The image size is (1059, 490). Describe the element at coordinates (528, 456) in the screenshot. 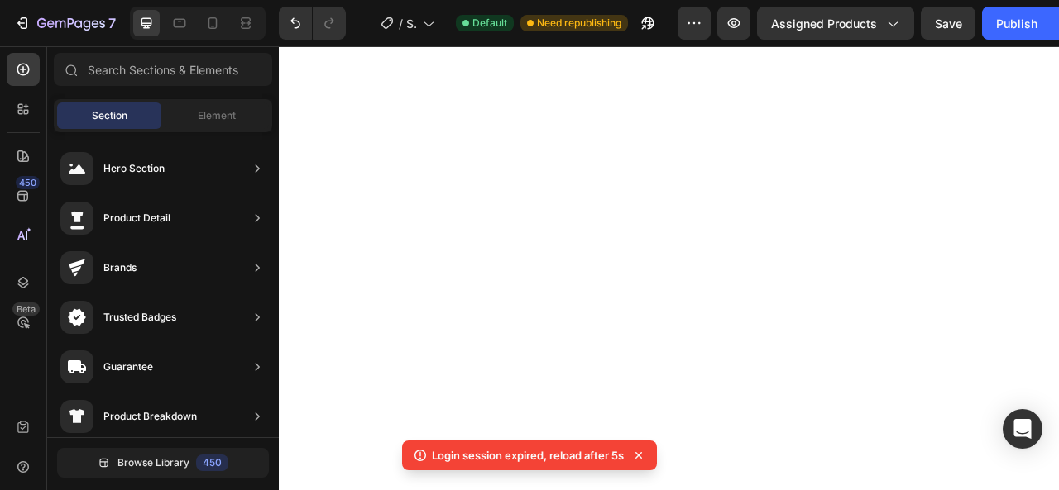

I see `p: Login session expired, reload after 5s` at that location.